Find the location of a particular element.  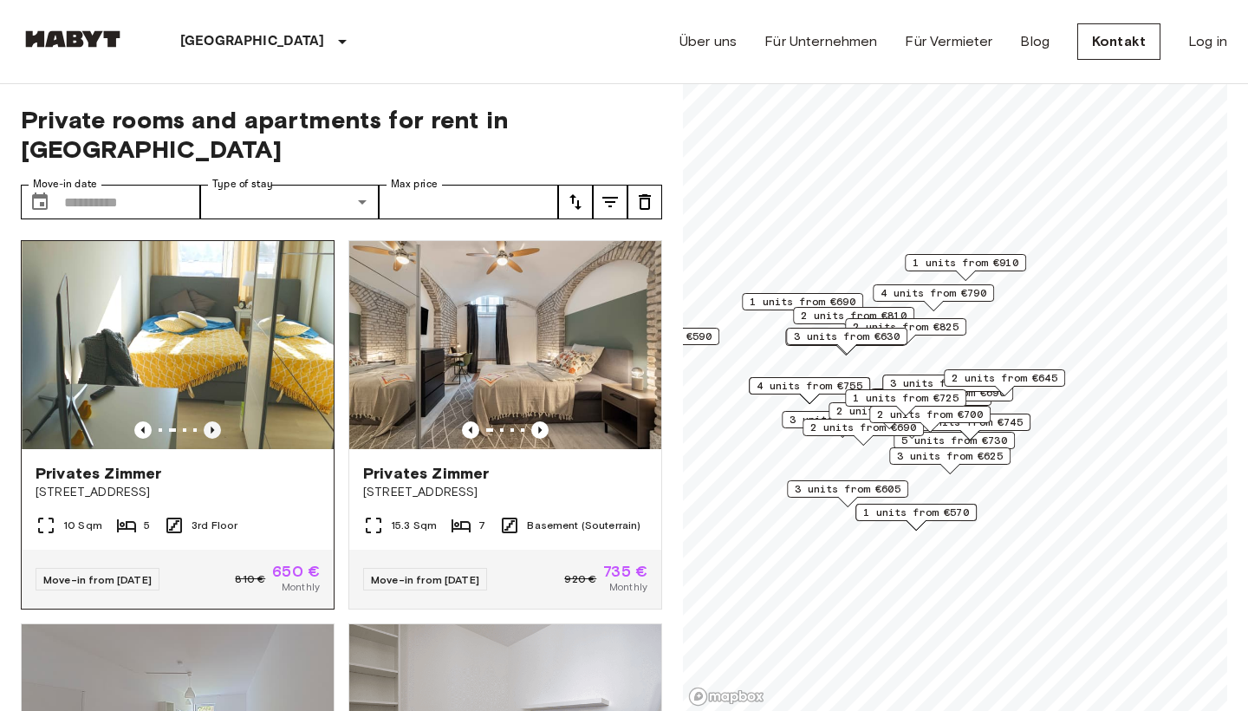

span: 15.3 Sqm is located at coordinates (414, 525).